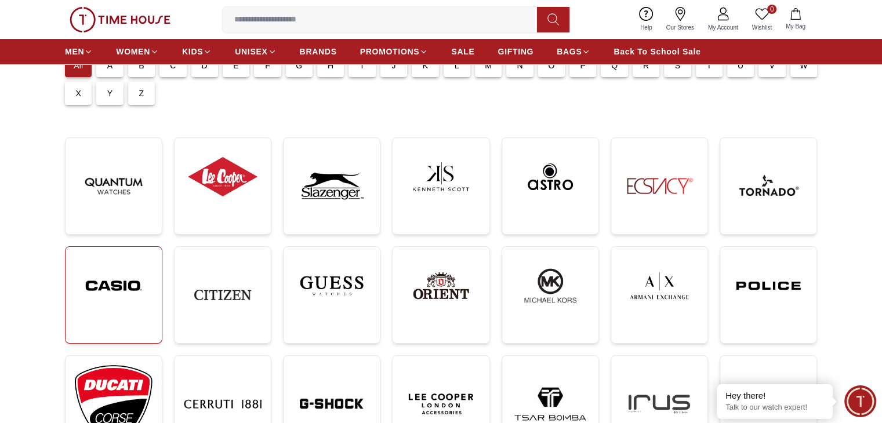 The height and width of the screenshot is (423, 882). I want to click on span: SALE, so click(463, 52).